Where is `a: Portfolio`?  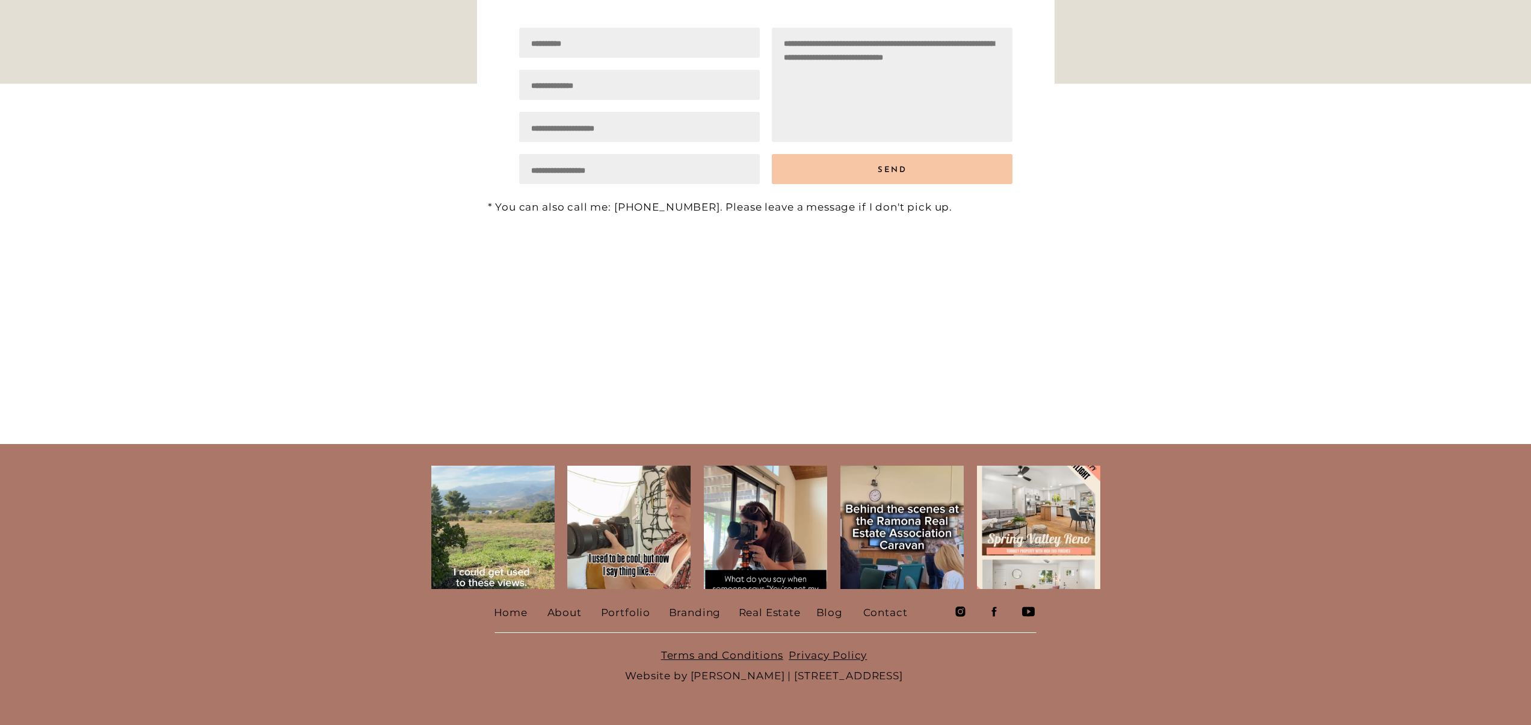
a: Portfolio is located at coordinates (625, 611).